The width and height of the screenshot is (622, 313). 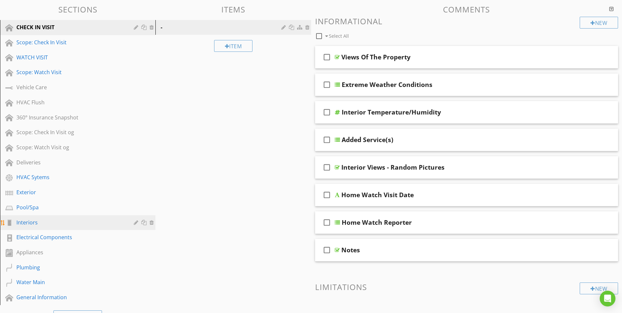 I want to click on div: Home Watch Reporter, so click(x=377, y=222).